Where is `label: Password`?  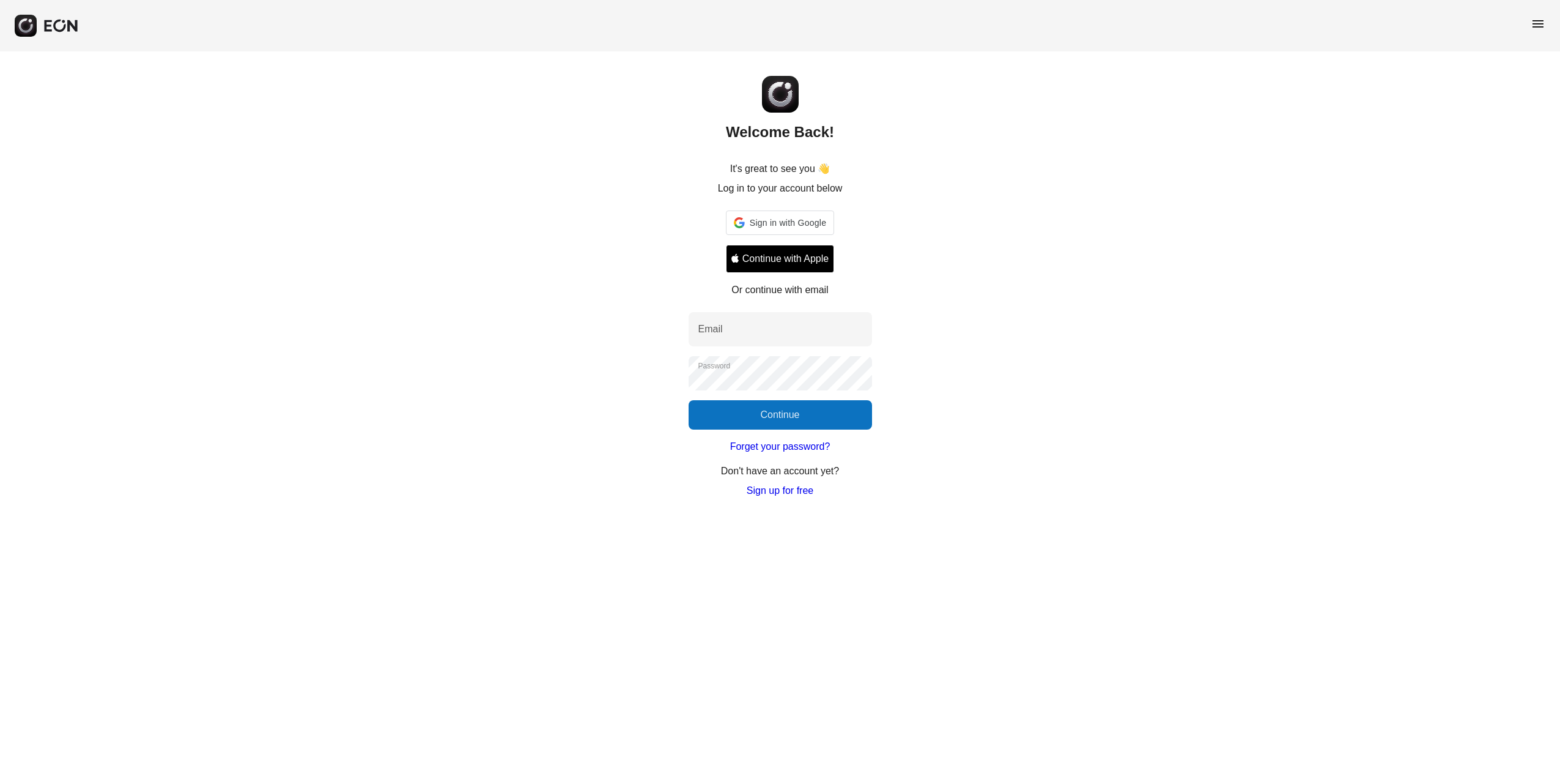
label: Password is located at coordinates (714, 366).